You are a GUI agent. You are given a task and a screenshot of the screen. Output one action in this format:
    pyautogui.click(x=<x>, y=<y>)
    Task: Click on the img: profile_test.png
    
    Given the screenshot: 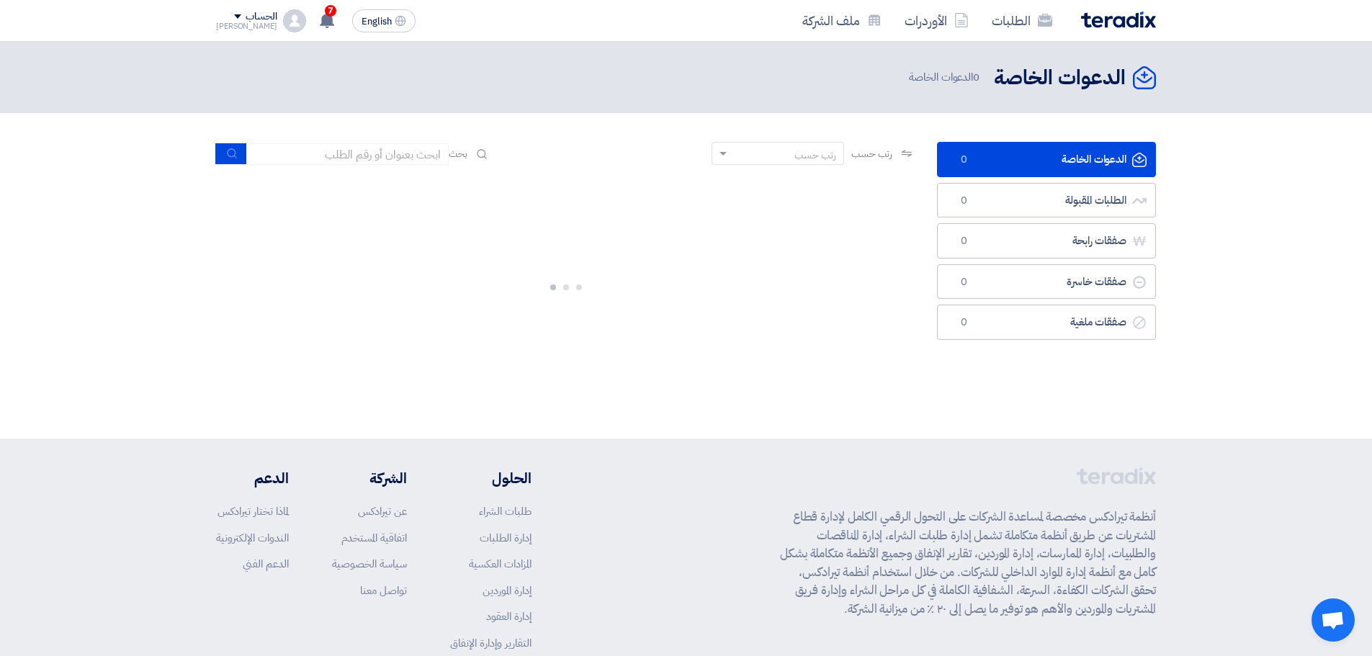 What is the action you would take?
    pyautogui.click(x=295, y=21)
    